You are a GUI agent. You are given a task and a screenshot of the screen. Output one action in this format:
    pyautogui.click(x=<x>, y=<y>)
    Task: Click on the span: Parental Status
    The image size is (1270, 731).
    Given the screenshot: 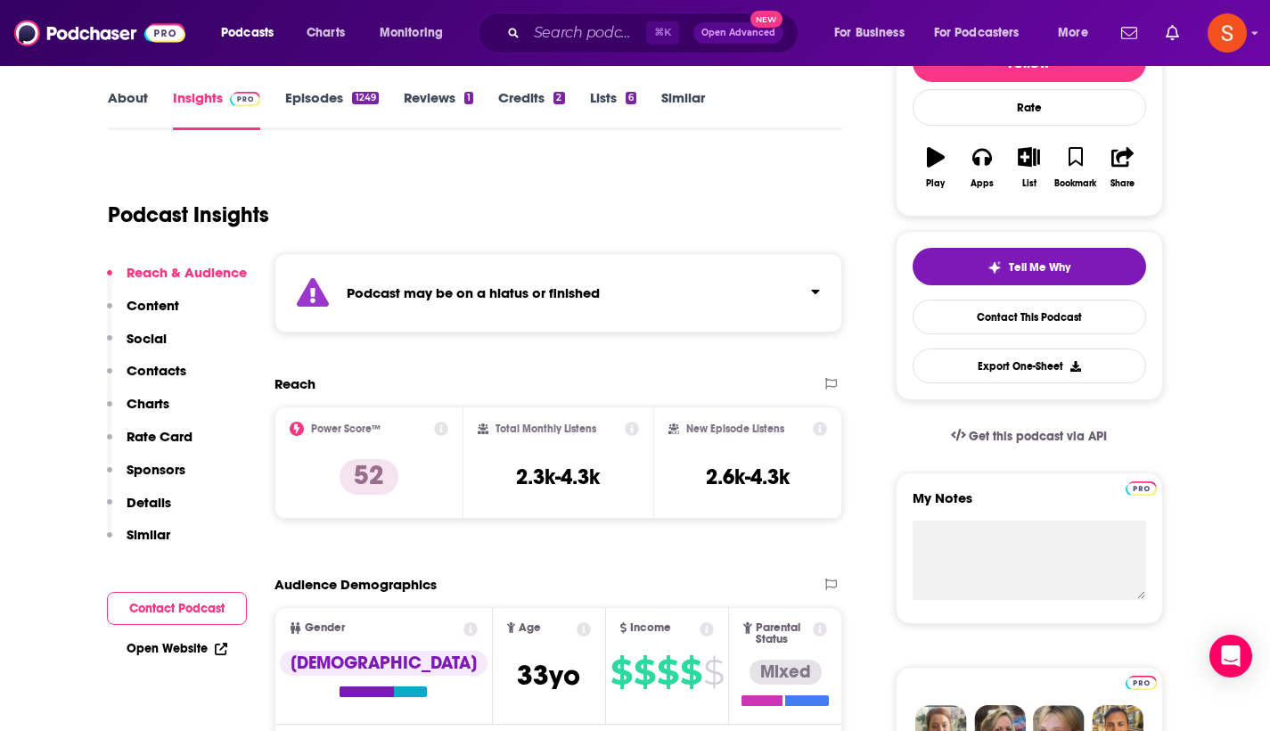 What is the action you would take?
    pyautogui.click(x=783, y=634)
    